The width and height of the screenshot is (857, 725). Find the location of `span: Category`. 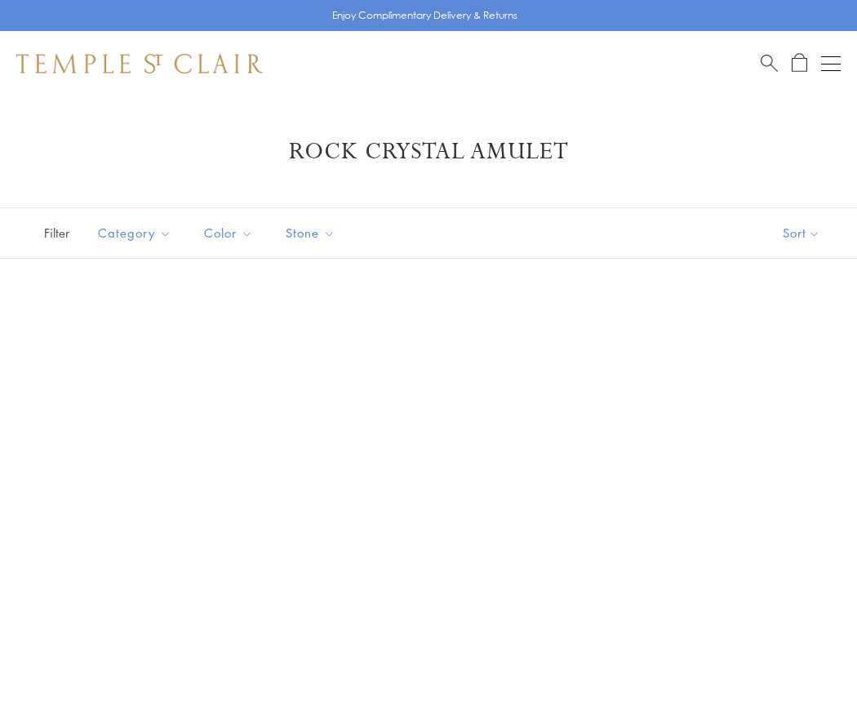

span: Category is located at coordinates (136, 233).